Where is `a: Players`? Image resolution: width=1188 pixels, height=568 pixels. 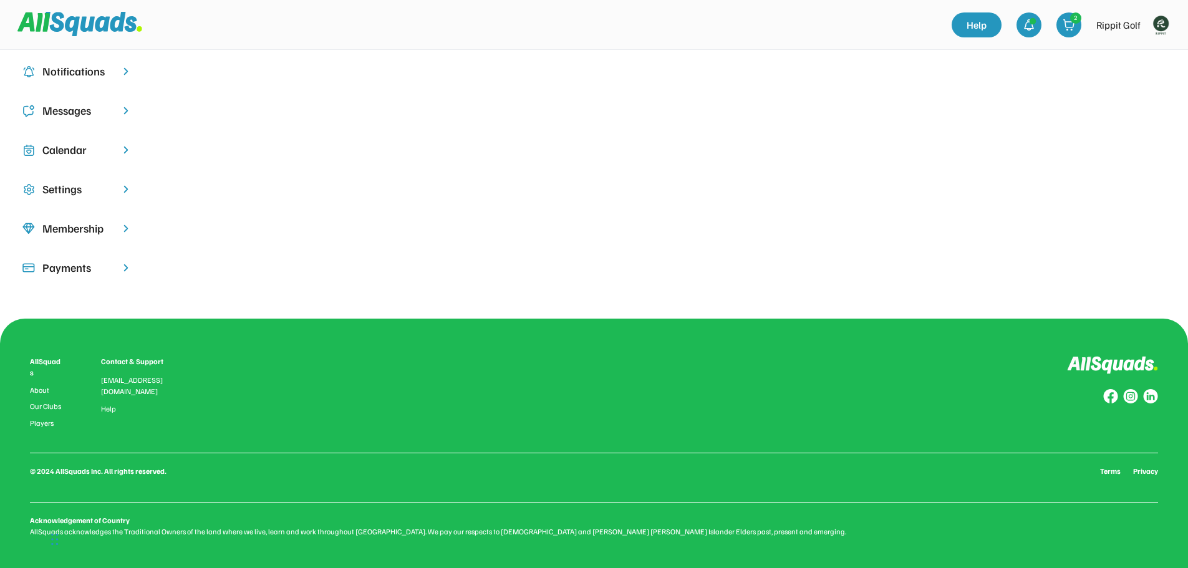
a: Players is located at coordinates (47, 424).